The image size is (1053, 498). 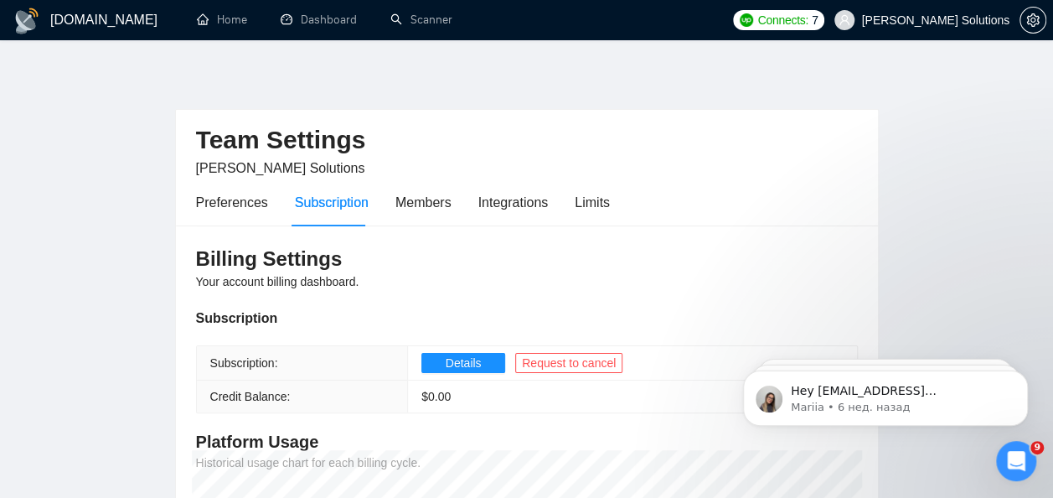 I want to click on div: Preferences, so click(x=232, y=202).